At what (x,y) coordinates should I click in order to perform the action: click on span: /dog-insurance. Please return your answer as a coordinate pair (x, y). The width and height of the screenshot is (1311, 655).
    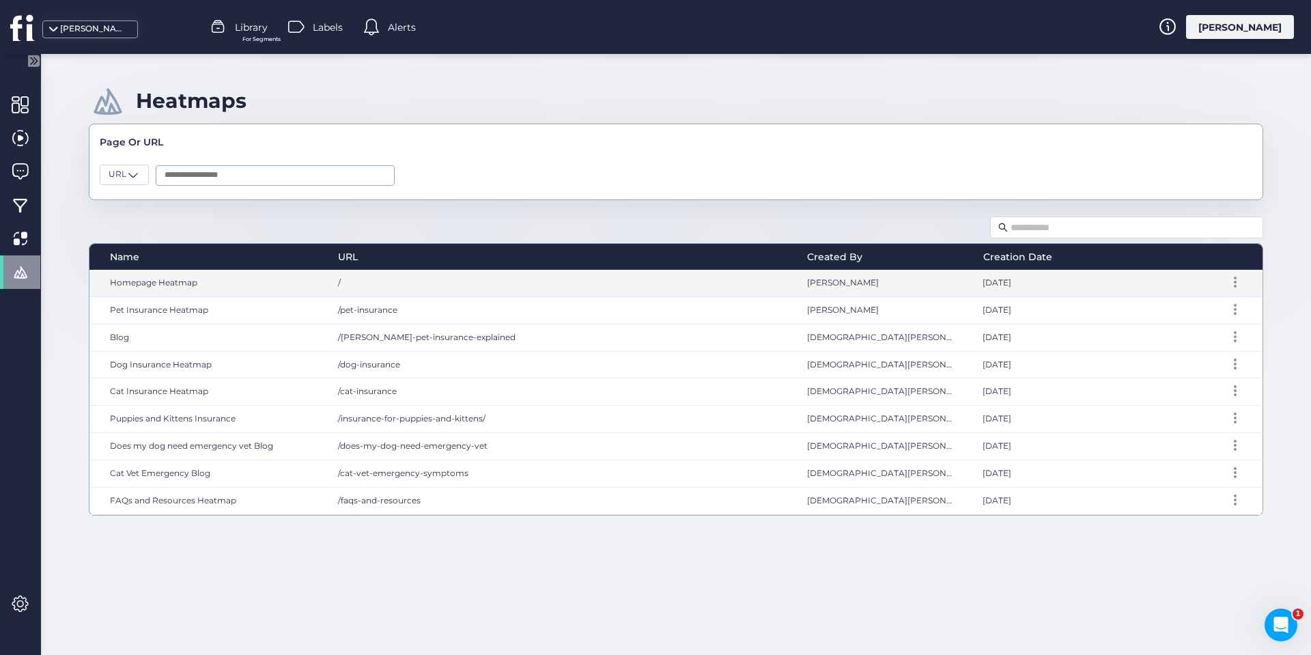
    Looking at the image, I should click on (369, 364).